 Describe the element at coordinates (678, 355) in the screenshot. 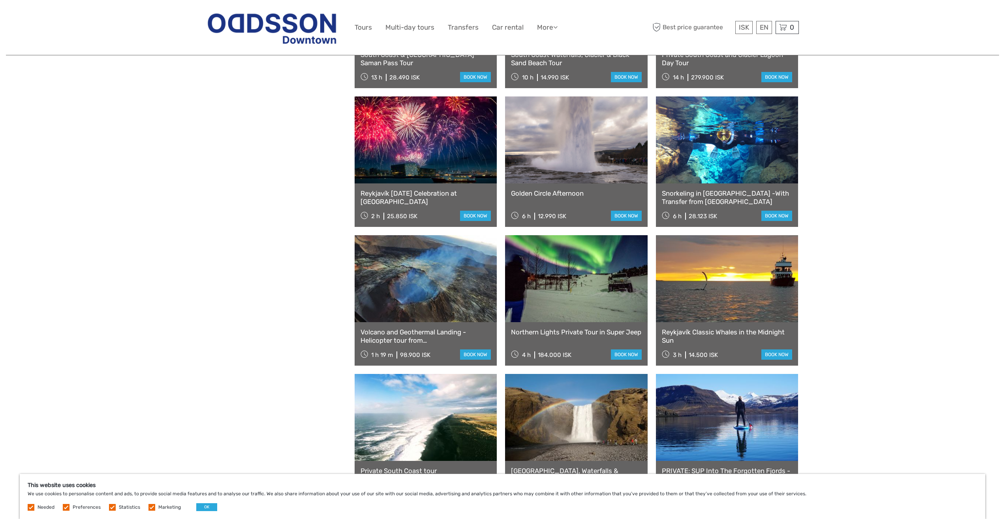

I see `span: 3 h` at that location.